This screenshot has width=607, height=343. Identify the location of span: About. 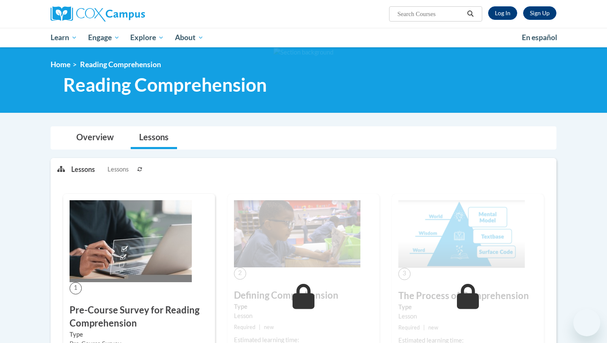
(189, 38).